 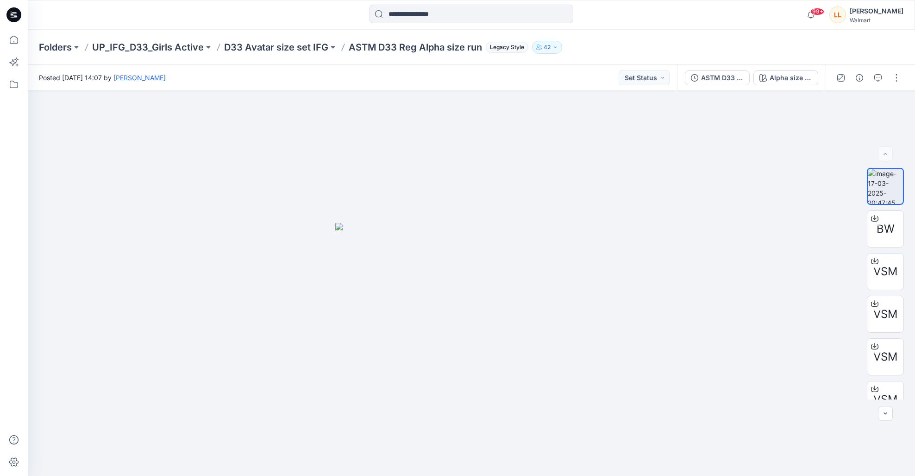 I want to click on div: Walmart, so click(x=877, y=20).